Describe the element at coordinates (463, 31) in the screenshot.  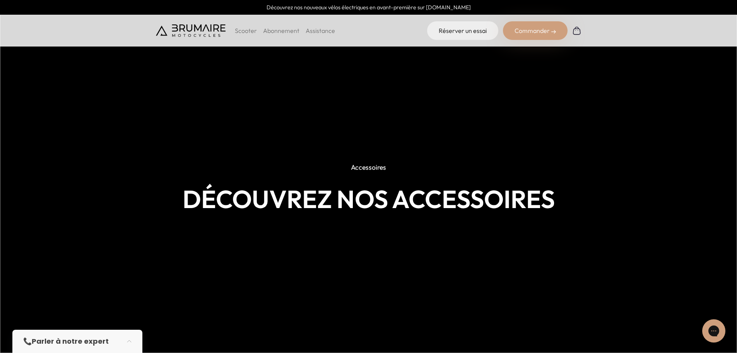
I see `a: Réserver un essai` at that location.